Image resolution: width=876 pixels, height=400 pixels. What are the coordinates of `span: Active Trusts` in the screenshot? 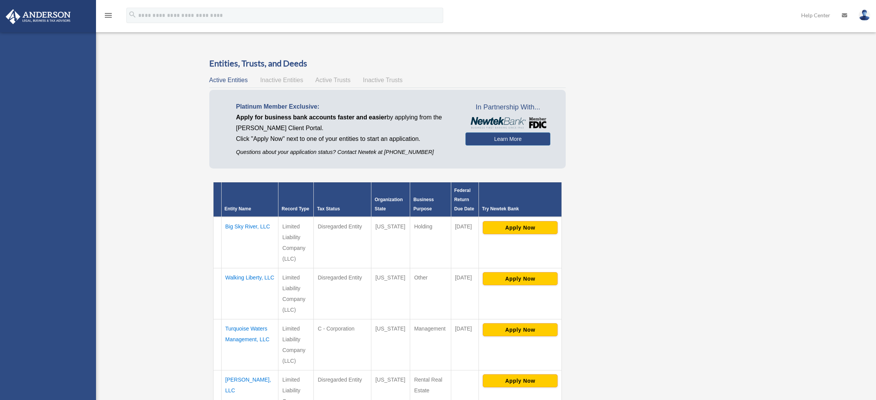 It's located at (333, 80).